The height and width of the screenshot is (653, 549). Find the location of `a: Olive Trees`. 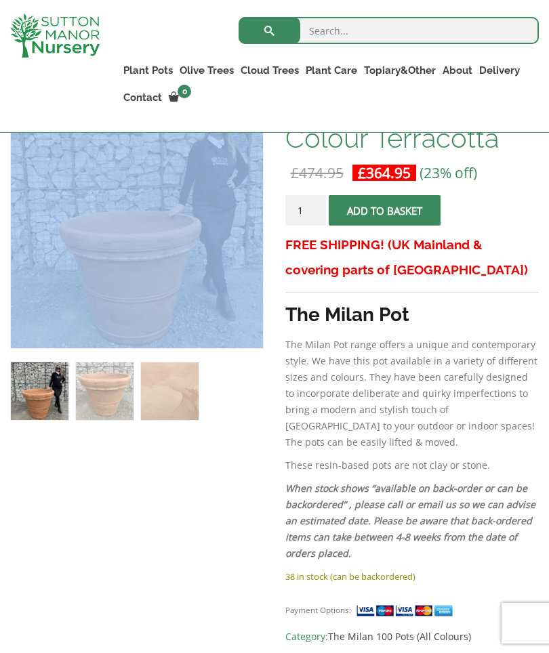

a: Olive Trees is located at coordinates (207, 70).